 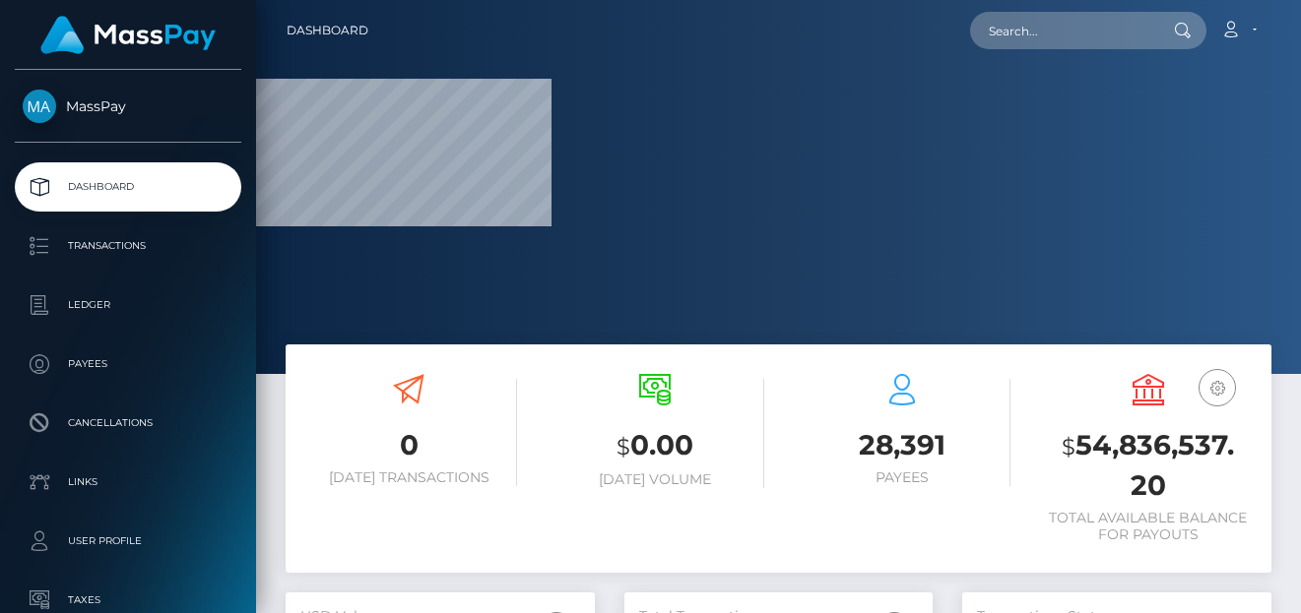 I want to click on h3: 54,836,537.20, so click(x=1148, y=466).